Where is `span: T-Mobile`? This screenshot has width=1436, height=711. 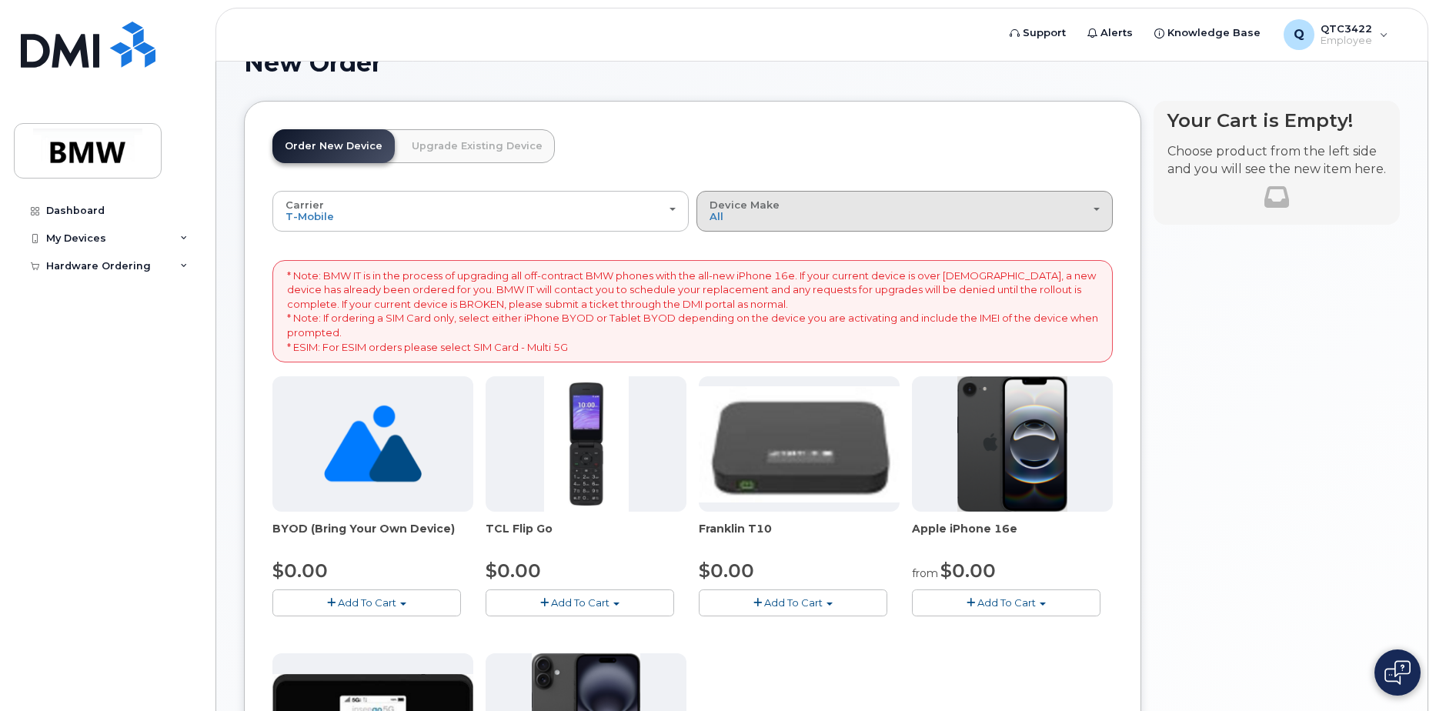 span: T-Mobile is located at coordinates (309, 216).